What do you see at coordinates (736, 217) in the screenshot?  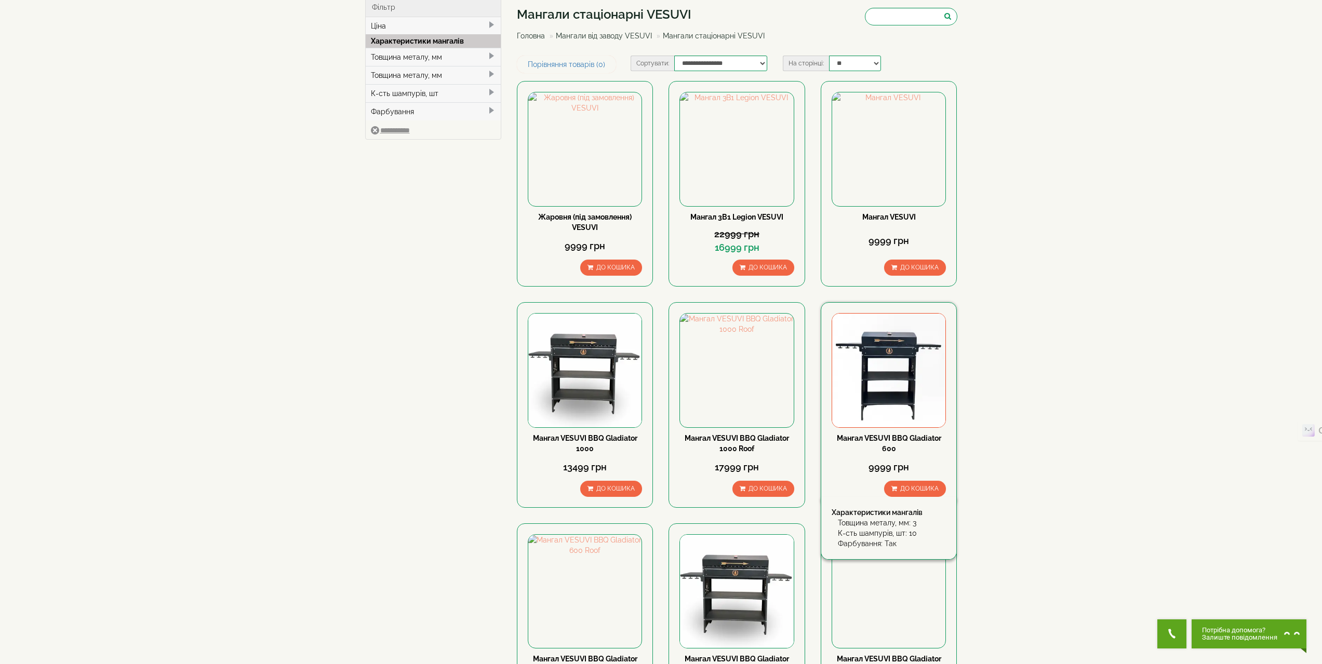 I see `a: Мангал 3В1 Legion VESUVI` at bounding box center [736, 217].